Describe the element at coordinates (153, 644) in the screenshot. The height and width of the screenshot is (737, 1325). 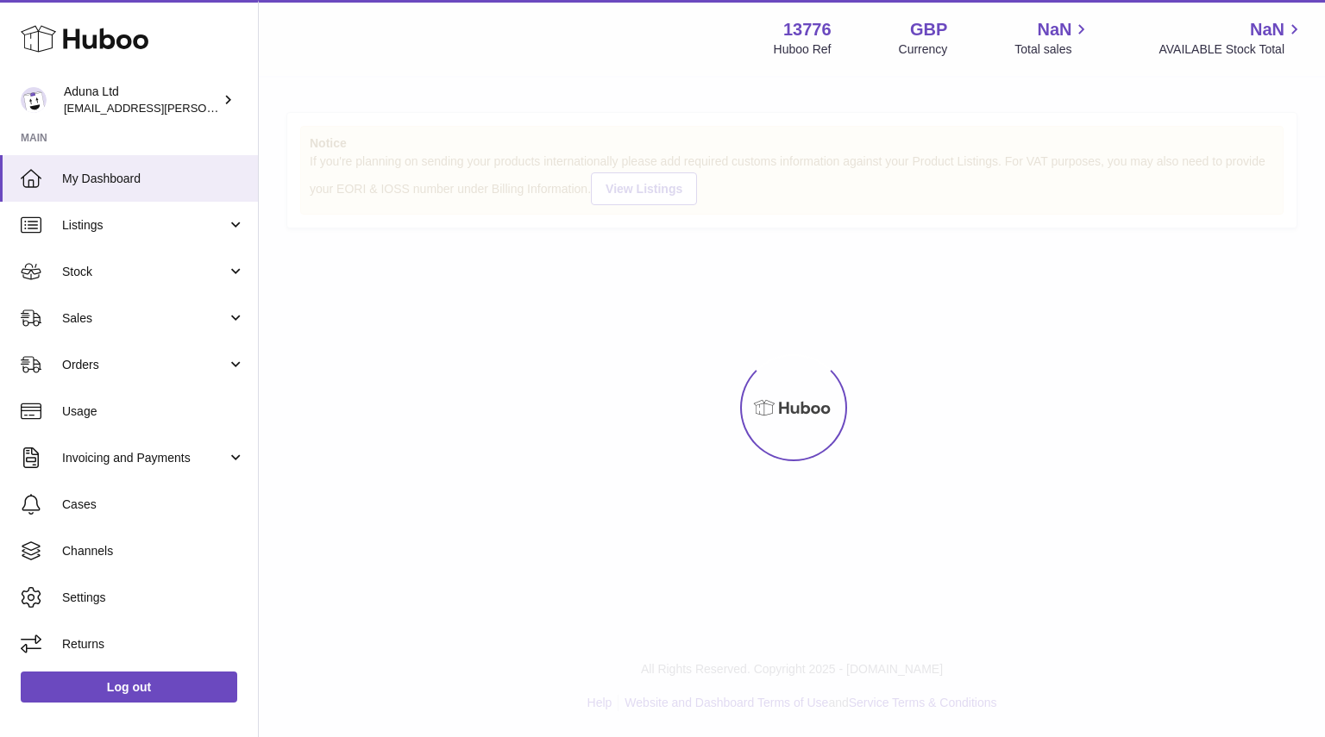
I see `span: Returns` at that location.